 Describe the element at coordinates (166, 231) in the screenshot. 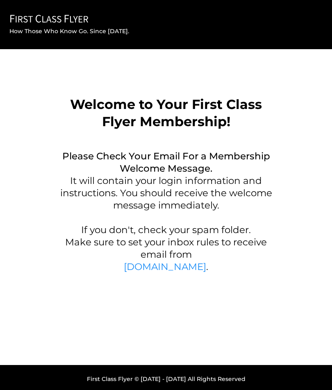

I see `p: If you don't, check your spam folder.` at that location.